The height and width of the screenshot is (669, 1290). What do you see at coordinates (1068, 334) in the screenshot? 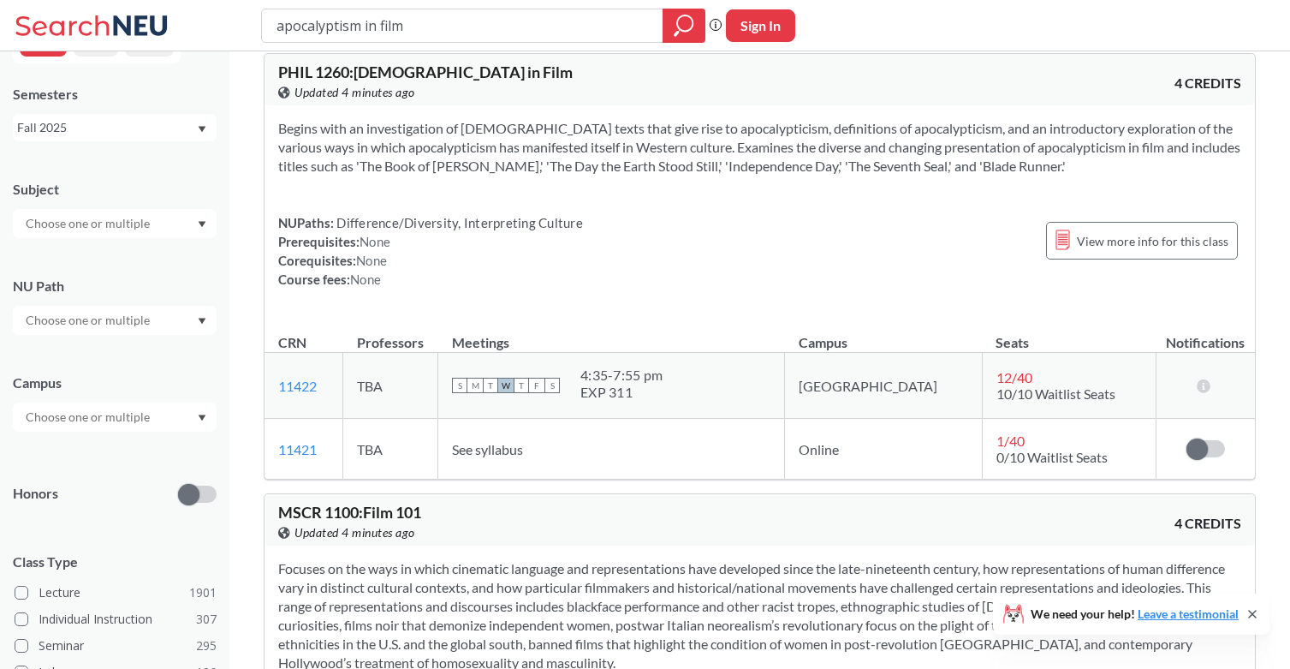
I see `th: Seats` at bounding box center [1068, 334].